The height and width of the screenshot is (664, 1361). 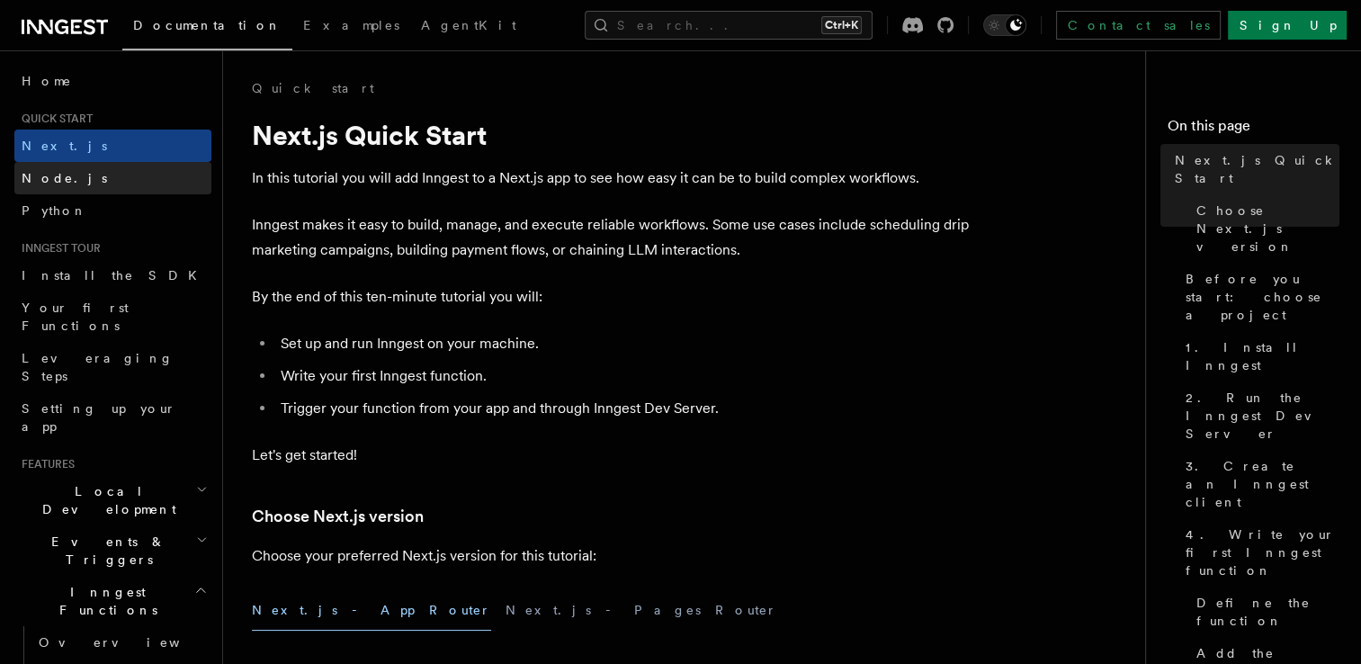 What do you see at coordinates (1262, 552) in the screenshot?
I see `span: 4. Write your first Inngest function` at bounding box center [1262, 552].